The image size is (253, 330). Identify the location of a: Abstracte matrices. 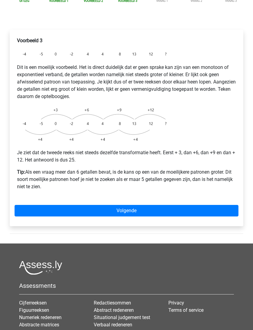
(39, 324).